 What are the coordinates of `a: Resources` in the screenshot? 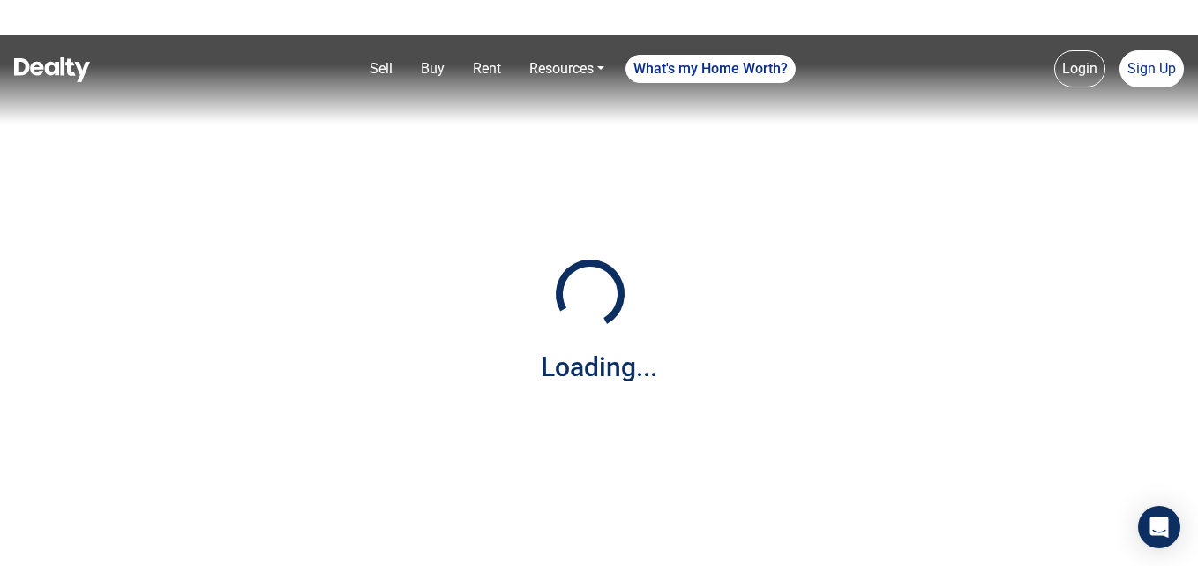 It's located at (566, 69).